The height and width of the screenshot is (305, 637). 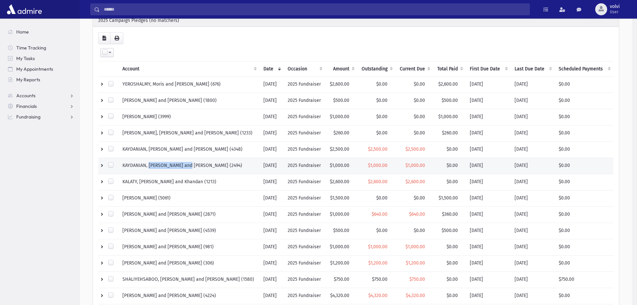 I want to click on div: 2025 Campaign Pledges (no matchers), so click(x=355, y=21).